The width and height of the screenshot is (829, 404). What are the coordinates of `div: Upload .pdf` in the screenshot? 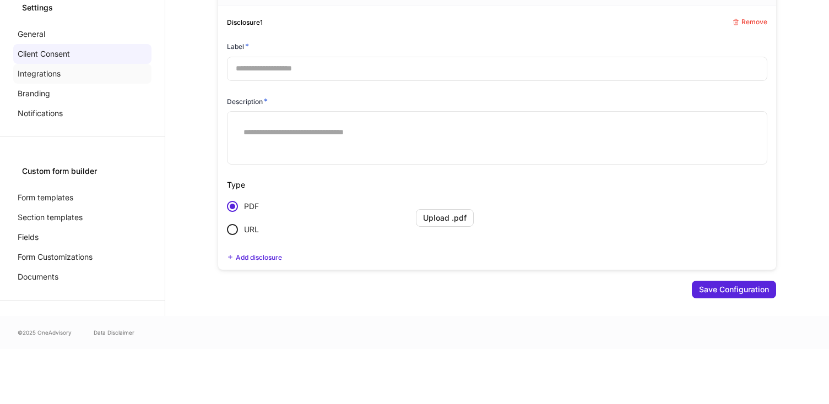 It's located at (445, 218).